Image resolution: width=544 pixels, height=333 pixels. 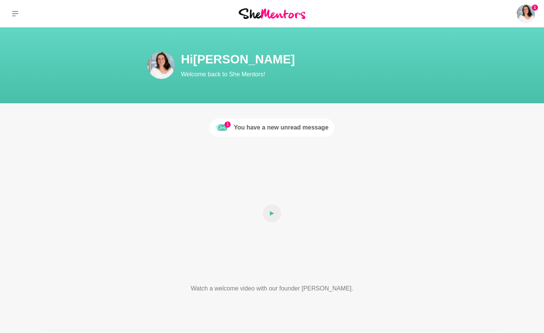 I want to click on p: Welcome back to She Mentors!, so click(x=318, y=74).